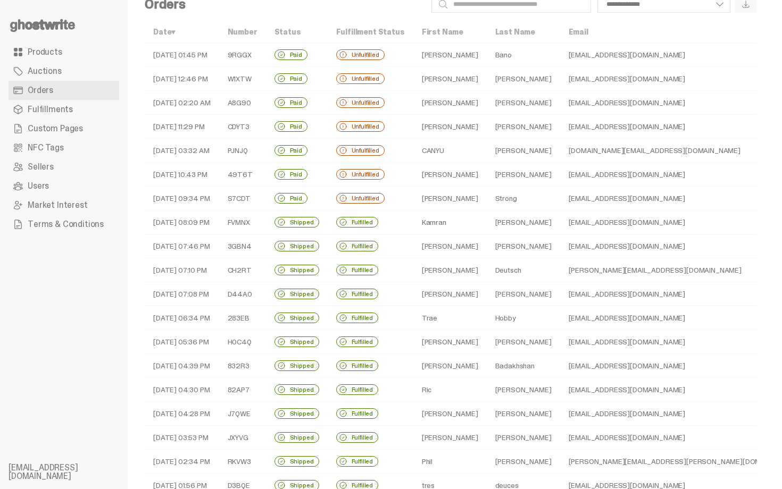  What do you see at coordinates (243, 342) in the screenshot?
I see `td: H0C4Q` at bounding box center [243, 342].